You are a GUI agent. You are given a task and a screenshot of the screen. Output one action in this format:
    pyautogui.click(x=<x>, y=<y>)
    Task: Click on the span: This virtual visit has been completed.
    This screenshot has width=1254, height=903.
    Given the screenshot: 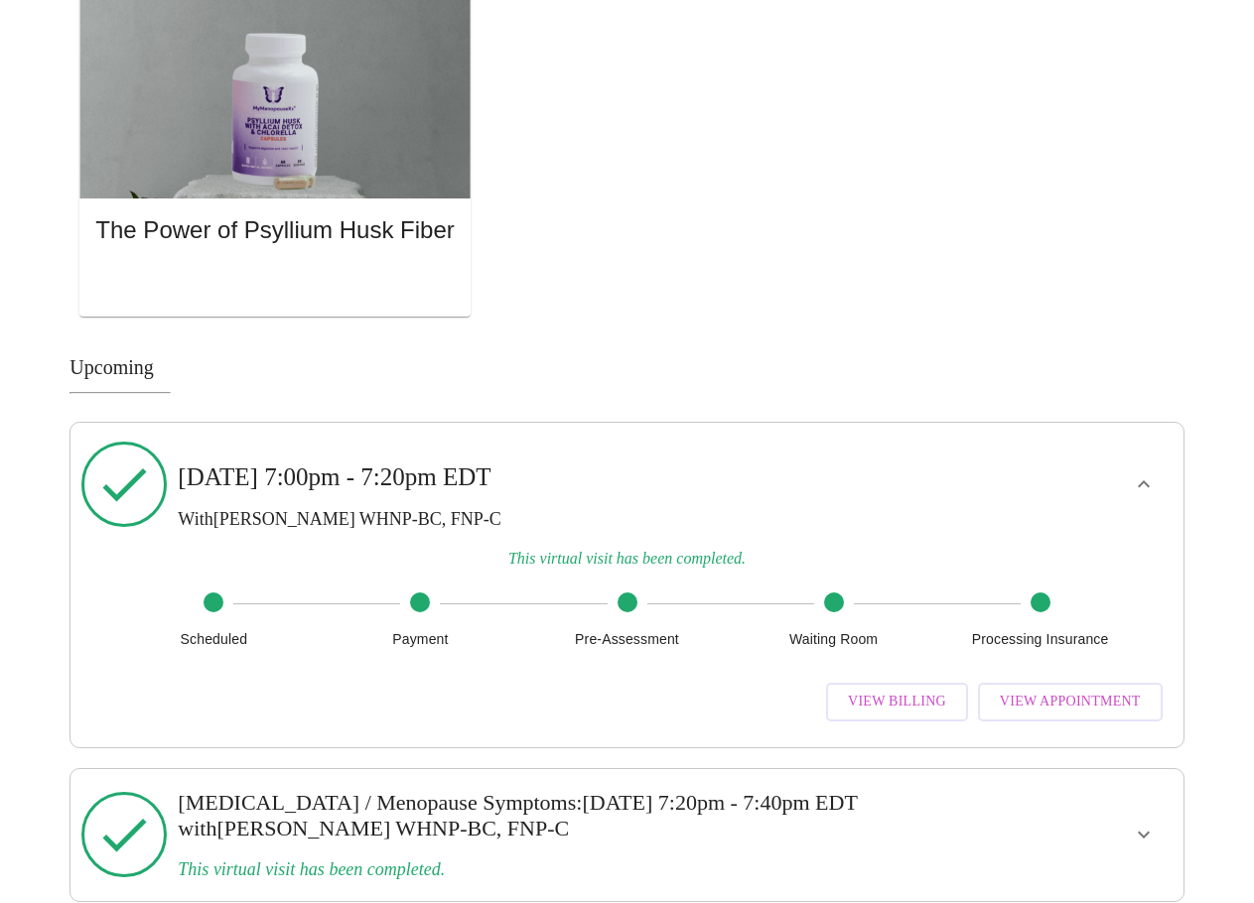 What is the action you would take?
    pyautogui.click(x=626, y=559)
    